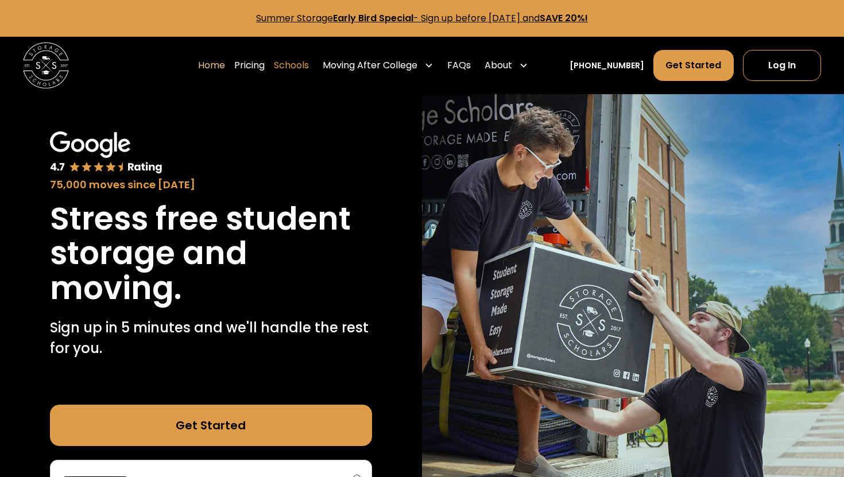  I want to click on a: Schools, so click(291, 65).